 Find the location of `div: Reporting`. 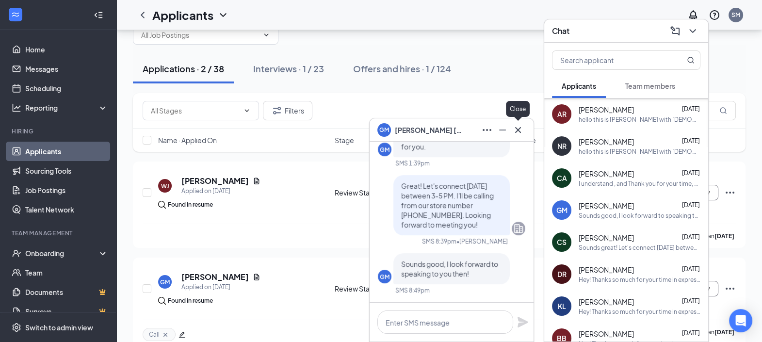

div: Reporting is located at coordinates (67, 108).